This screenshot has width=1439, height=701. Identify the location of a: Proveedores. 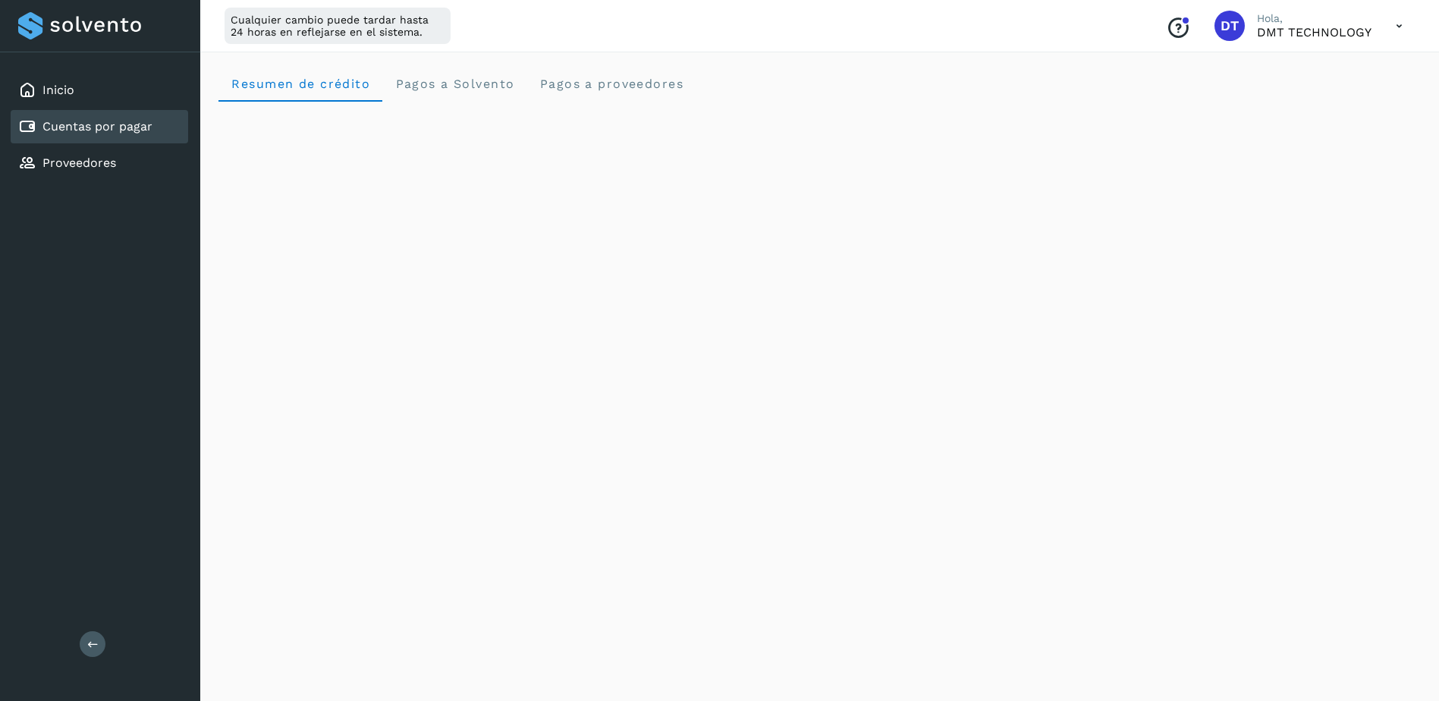
(79, 162).